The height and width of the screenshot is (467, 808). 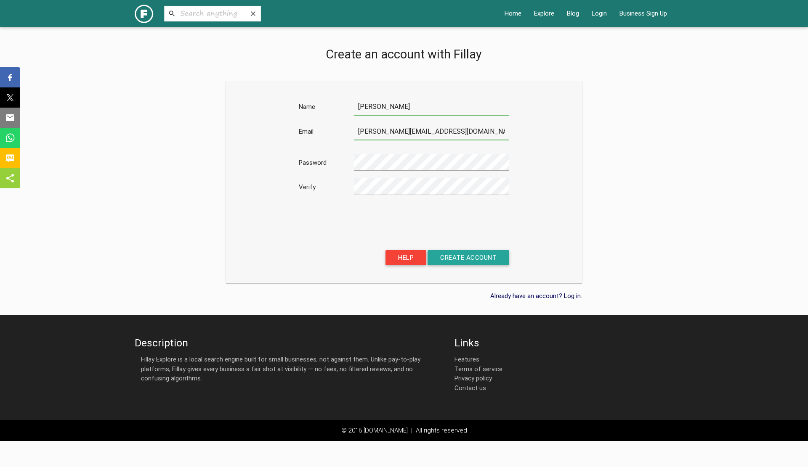 I want to click on button: Create account, so click(x=468, y=258).